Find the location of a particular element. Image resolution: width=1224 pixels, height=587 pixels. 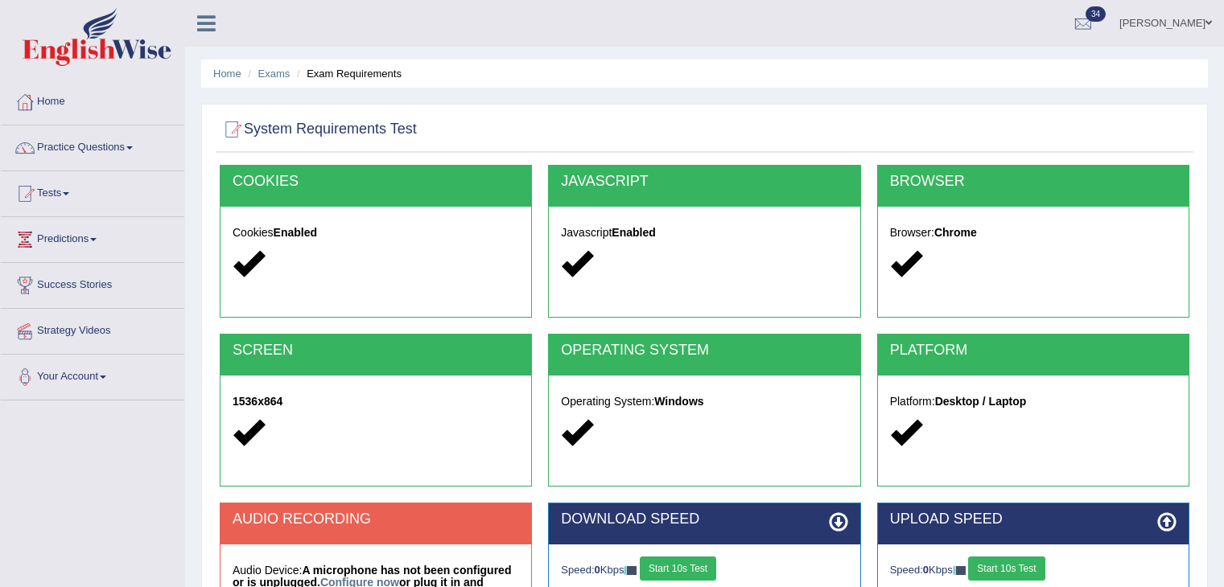

h2: JAVASCRIPT is located at coordinates (704, 182).